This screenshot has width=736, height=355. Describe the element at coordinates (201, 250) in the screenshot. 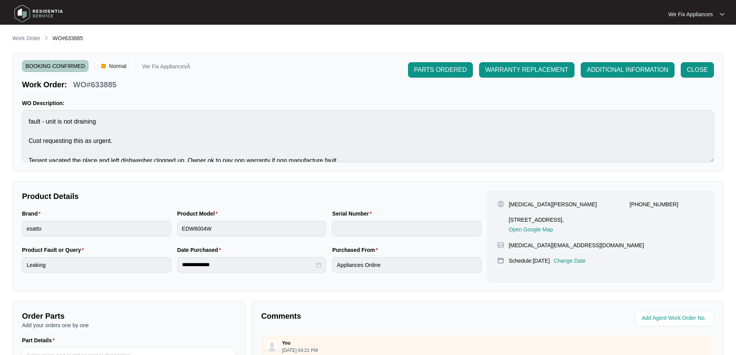

I see `label: Date Purchased` at that location.